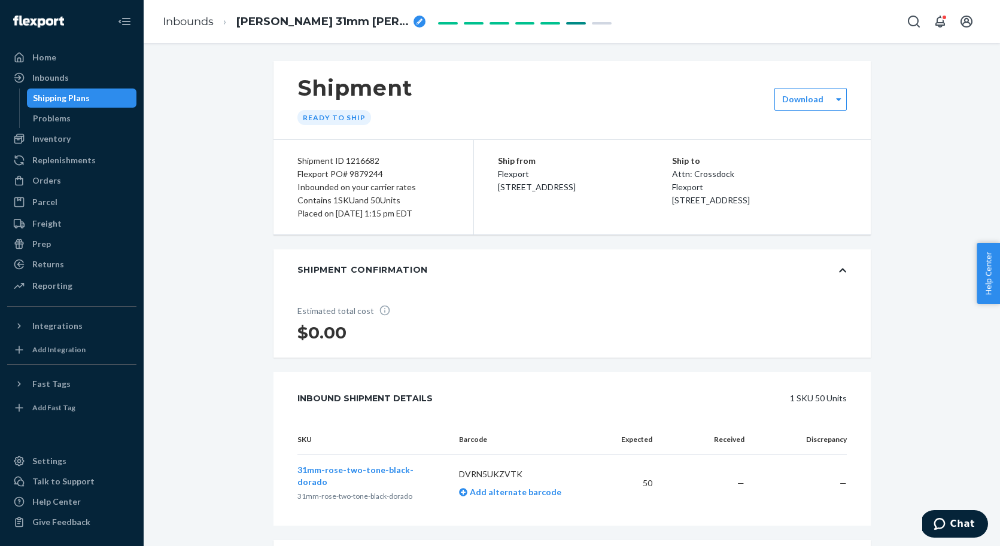 The height and width of the screenshot is (546, 1000). Describe the element at coordinates (72, 502) in the screenshot. I see `a: Help Center` at that location.